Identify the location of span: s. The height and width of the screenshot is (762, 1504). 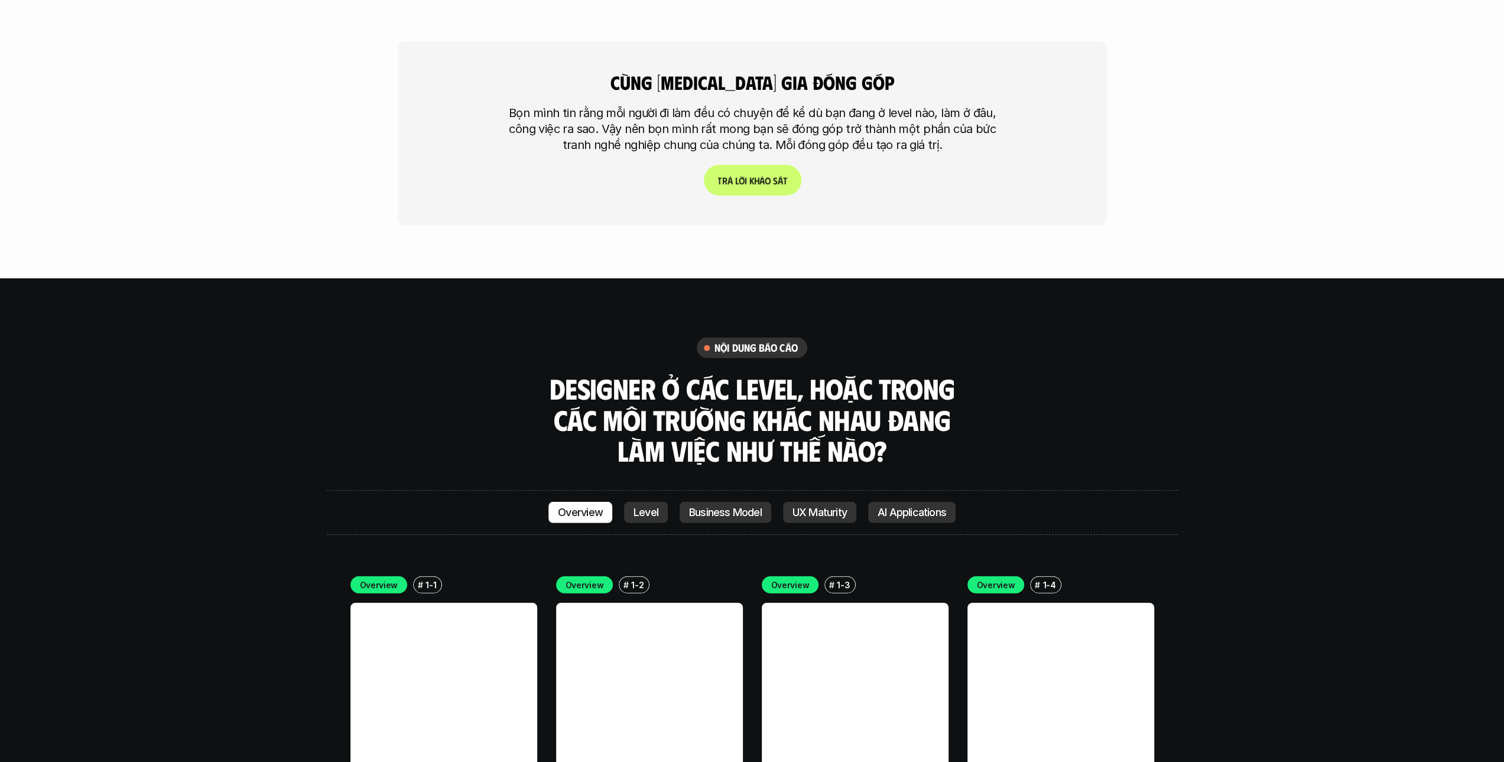
(775, 180).